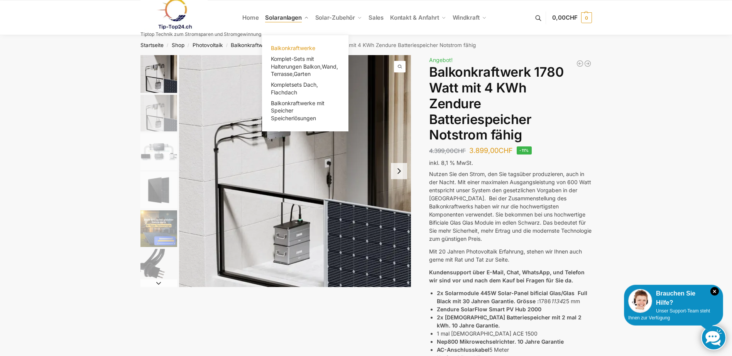  What do you see at coordinates (293, 48) in the screenshot?
I see `span: Balkonkraftwerke` at bounding box center [293, 48].